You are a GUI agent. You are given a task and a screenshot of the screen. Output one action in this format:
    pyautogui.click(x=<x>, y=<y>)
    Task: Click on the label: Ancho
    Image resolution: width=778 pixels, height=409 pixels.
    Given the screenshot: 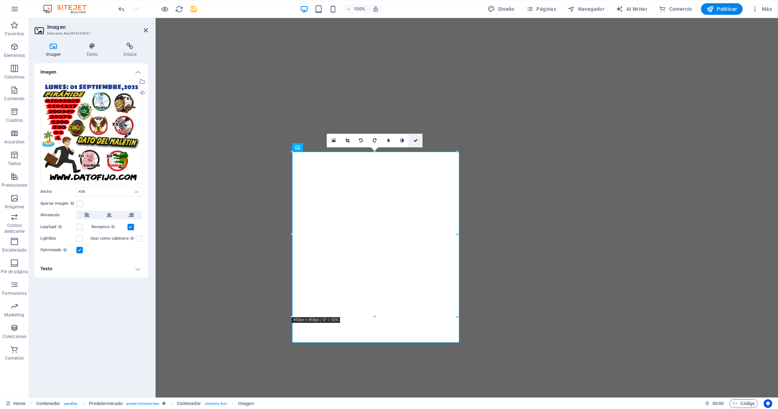 What is the action you would take?
    pyautogui.click(x=58, y=191)
    